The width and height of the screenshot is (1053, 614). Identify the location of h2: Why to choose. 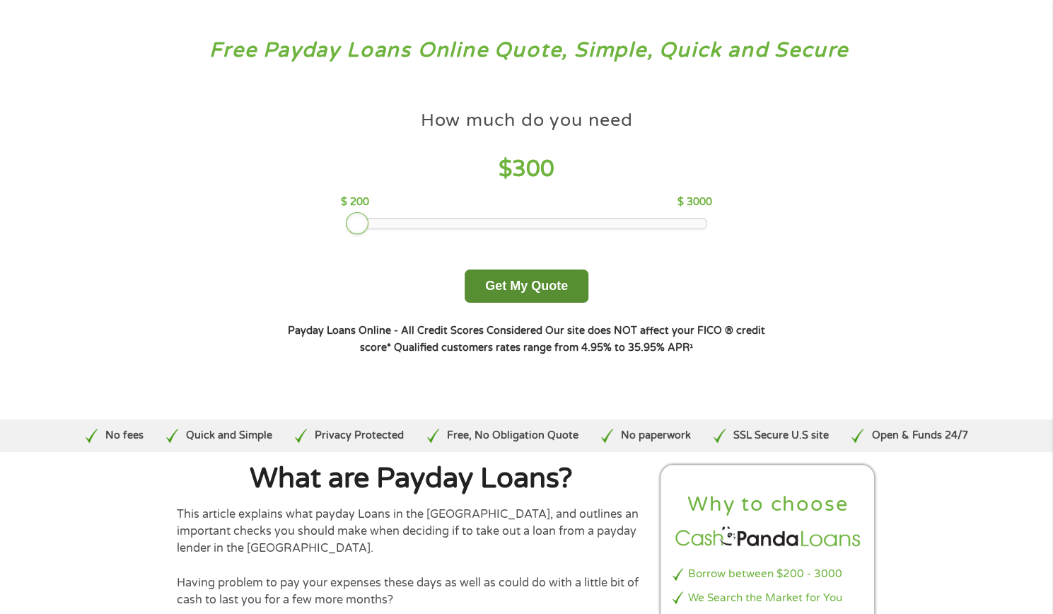
(768, 504).